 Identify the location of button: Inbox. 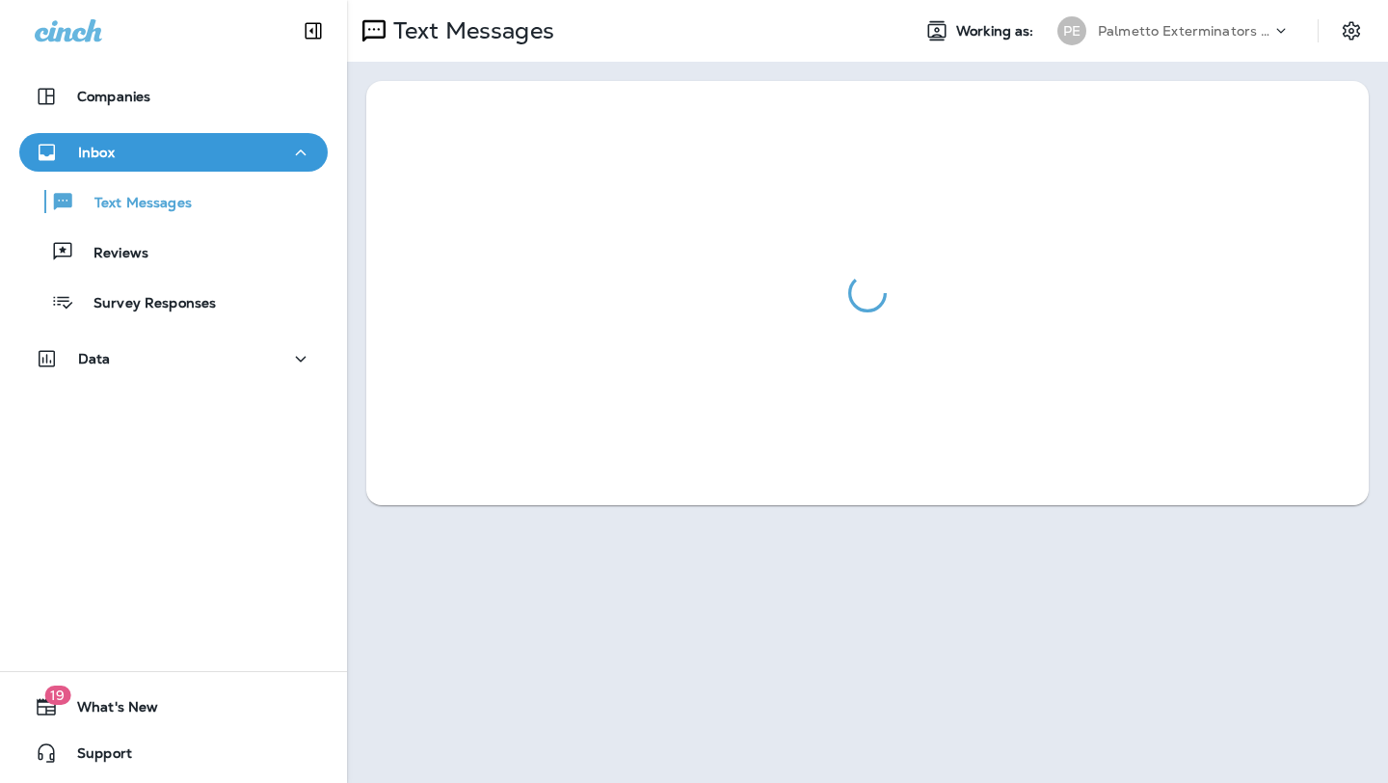
(174, 152).